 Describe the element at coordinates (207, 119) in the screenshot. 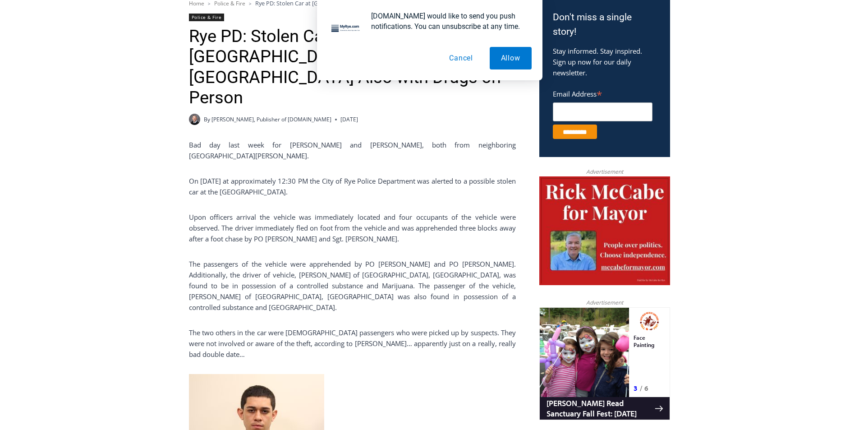

I see `span: By` at that location.